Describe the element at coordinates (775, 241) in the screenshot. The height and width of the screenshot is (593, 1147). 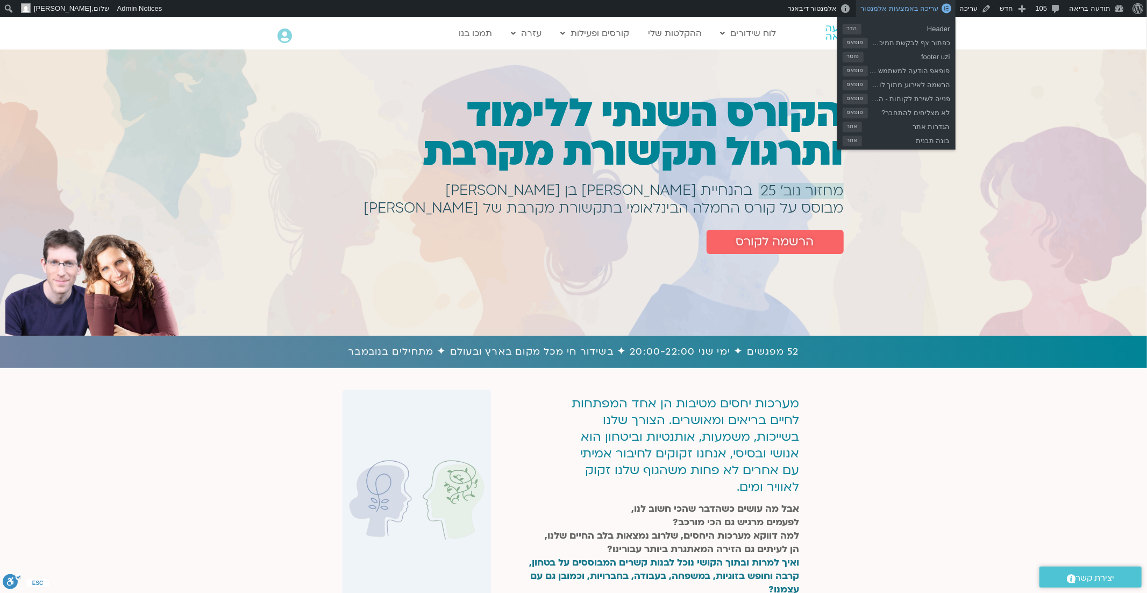
I see `span: הרשמה לקורס` at that location.